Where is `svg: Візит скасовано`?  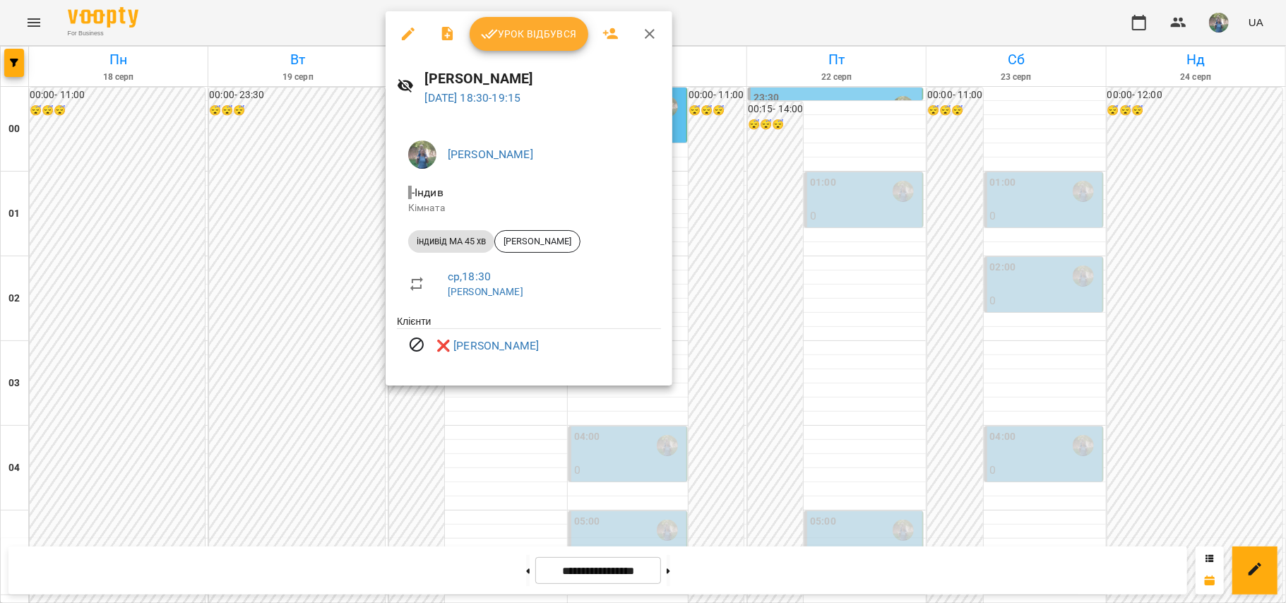 svg: Візит скасовано is located at coordinates (417, 345).